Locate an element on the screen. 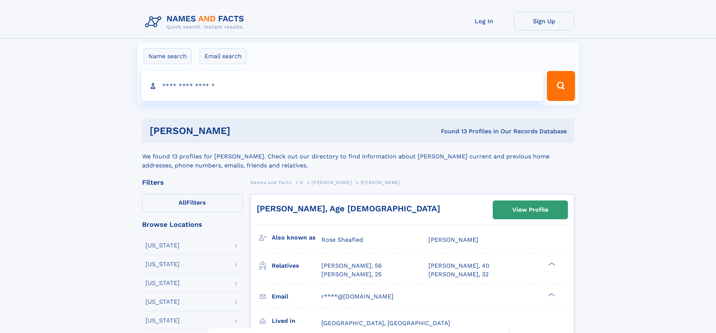 The height and width of the screenshot is (333, 716). img: Logo Names and Facts is located at coordinates (196, 22).